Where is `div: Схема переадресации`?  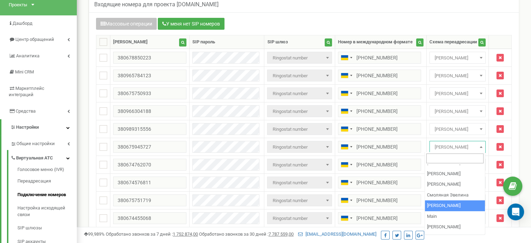
div: Схема переадресации is located at coordinates (453, 42).